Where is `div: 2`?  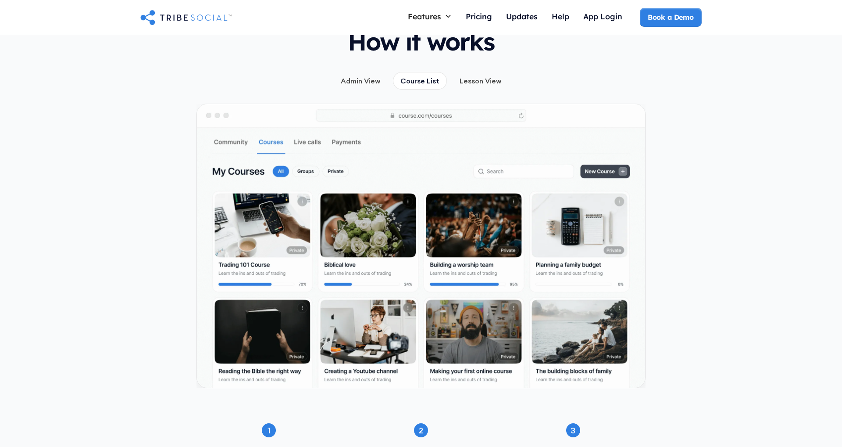 div: 2 is located at coordinates (421, 430).